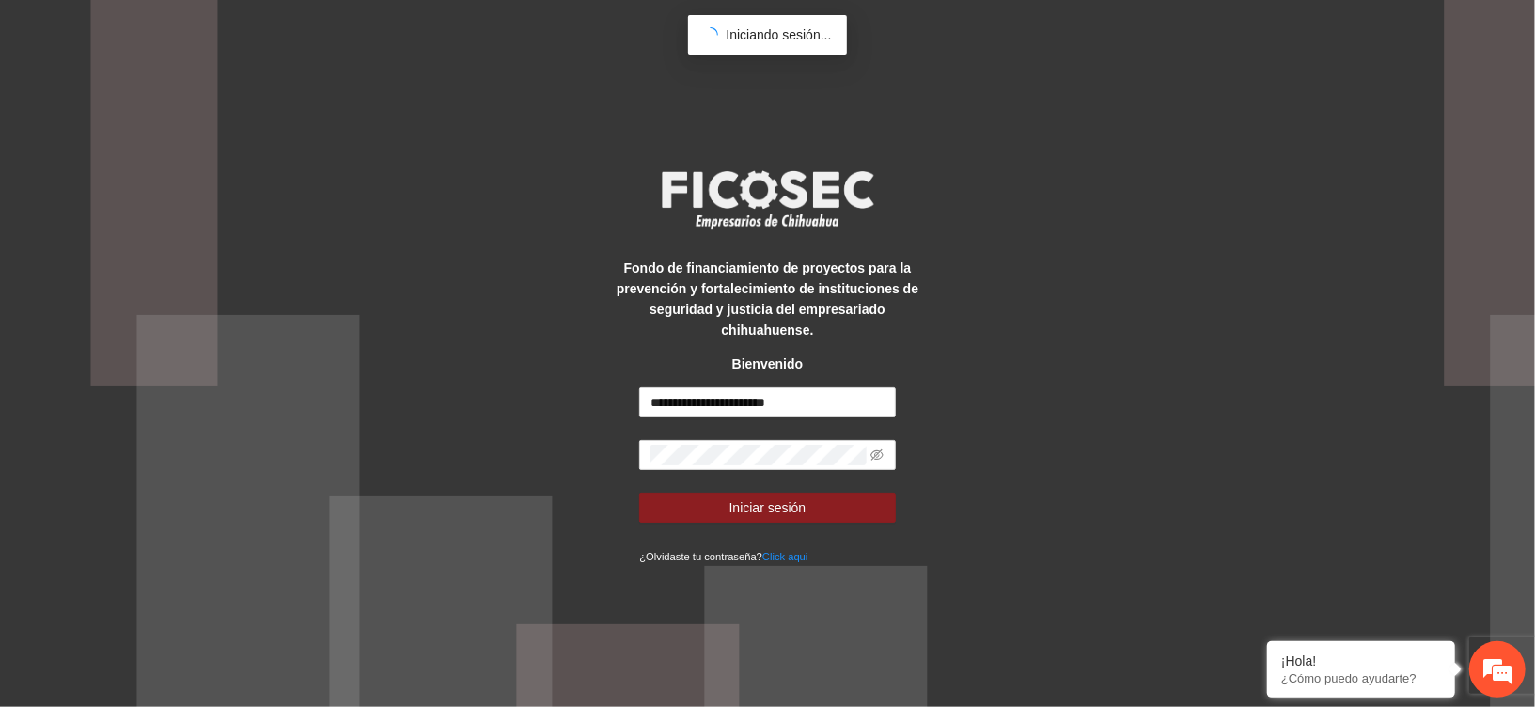 The width and height of the screenshot is (1535, 707). What do you see at coordinates (723, 557) in the screenshot?
I see `small: ¿Olvidaste tu contraseña?` at bounding box center [723, 557].